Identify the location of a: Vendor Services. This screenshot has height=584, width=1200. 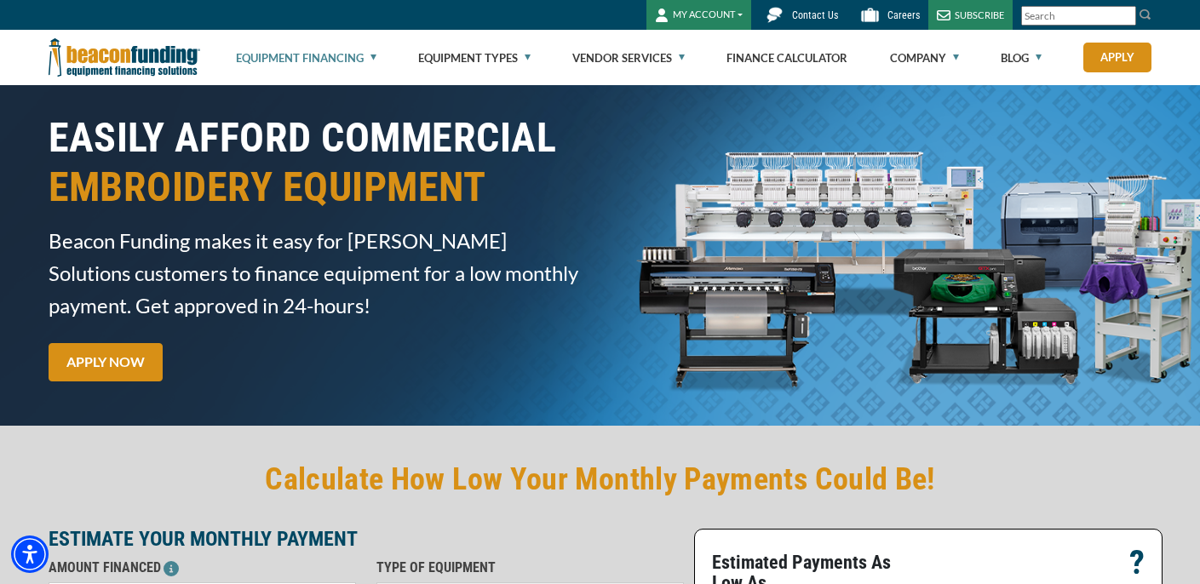
(628, 58).